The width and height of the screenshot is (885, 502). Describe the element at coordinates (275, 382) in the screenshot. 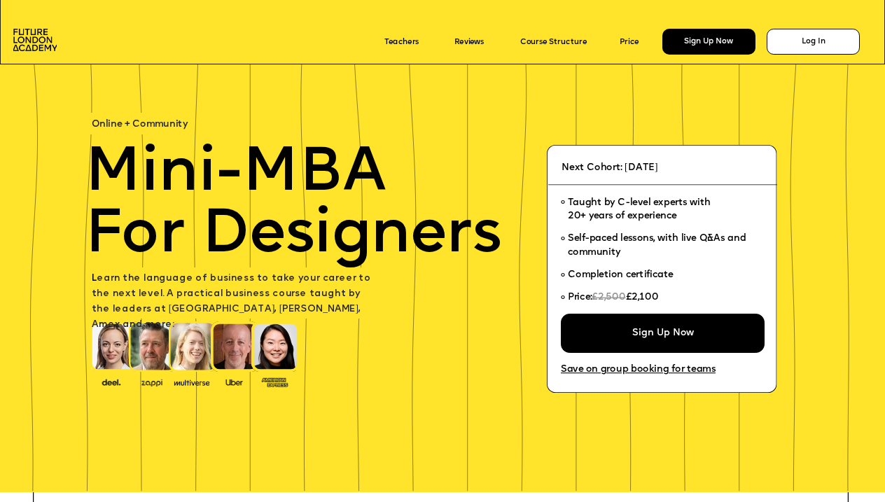

I see `img: image-93eab660-639c-4de6-957c-4ae039a0235a.png` at that location.